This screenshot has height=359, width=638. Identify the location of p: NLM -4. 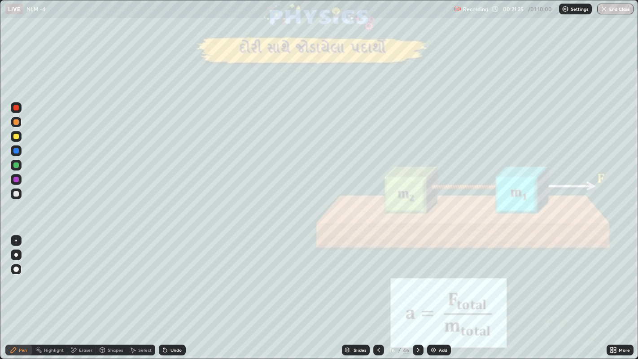
(36, 9).